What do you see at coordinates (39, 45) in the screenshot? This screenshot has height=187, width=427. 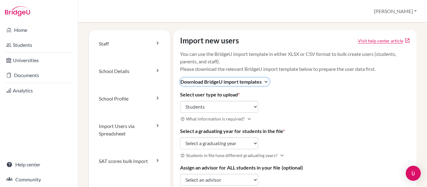 I see `a: Students` at bounding box center [39, 45].